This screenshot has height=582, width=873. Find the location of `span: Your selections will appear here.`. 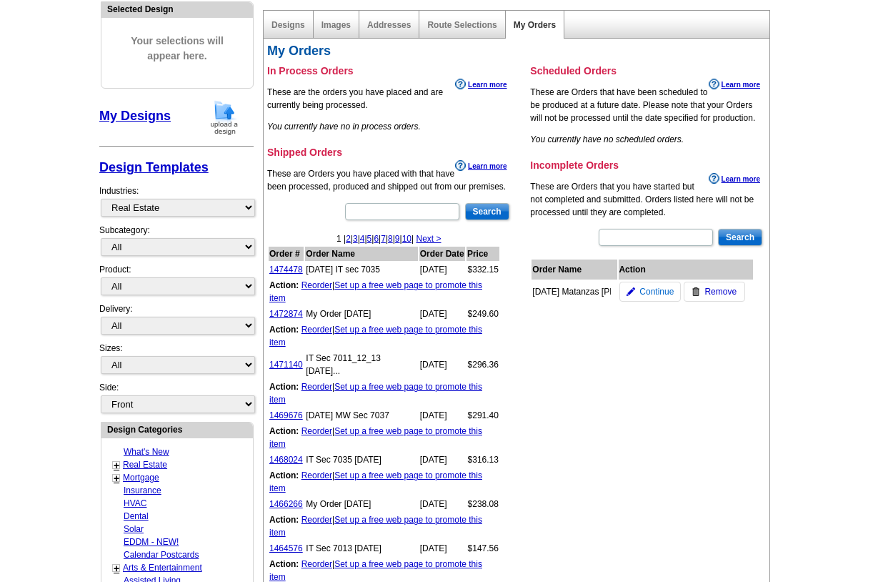

span: Your selections will appear here. is located at coordinates (177, 49).